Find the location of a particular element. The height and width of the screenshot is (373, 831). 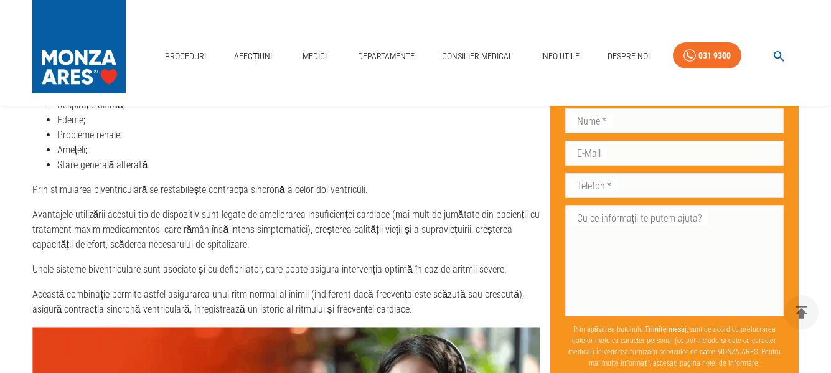

p: Această combinație permite astfel asigurarea unui ritm normal al inimii (indiferent dacă frecvenț... is located at coordinates (286, 302).